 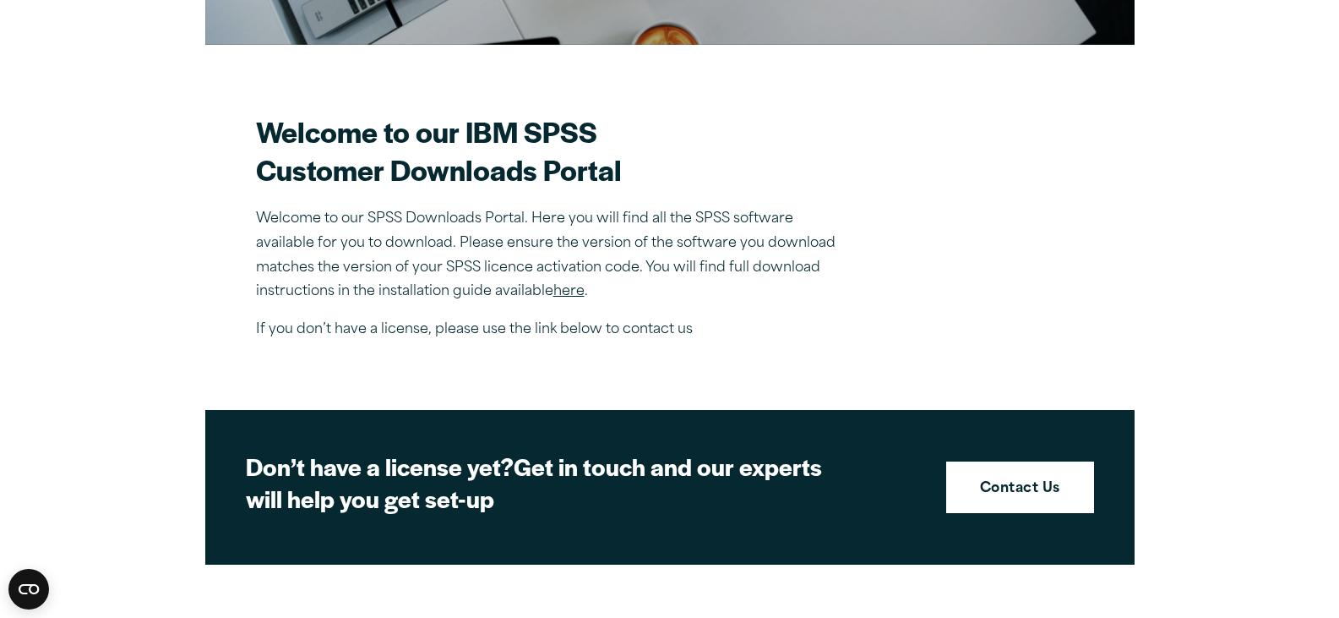 I want to click on p: Welcome to our SPSS Downloads Portal. Here you will find all the SPSS software available for you ..., so click(x=552, y=255).